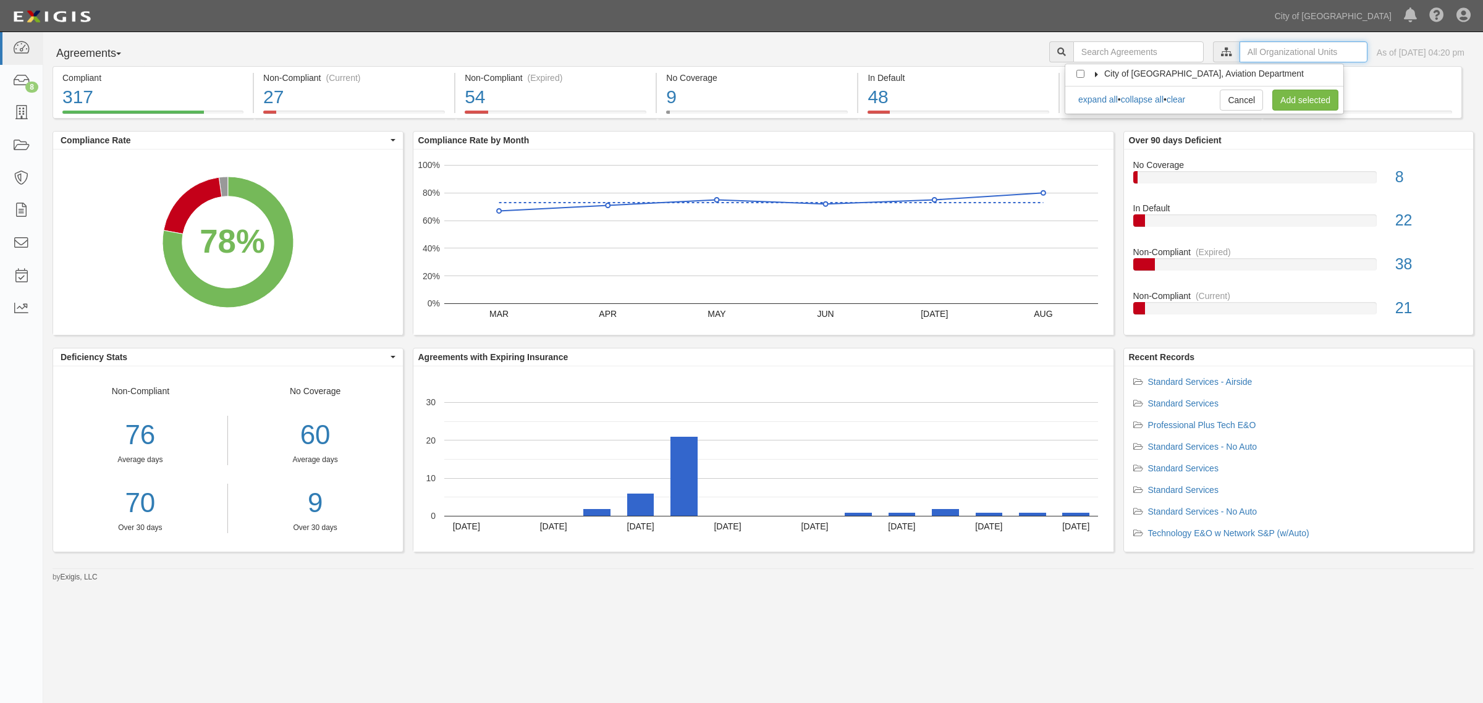  Describe the element at coordinates (493, 357) in the screenshot. I see `b: Agreements with Expiring Insurance` at that location.